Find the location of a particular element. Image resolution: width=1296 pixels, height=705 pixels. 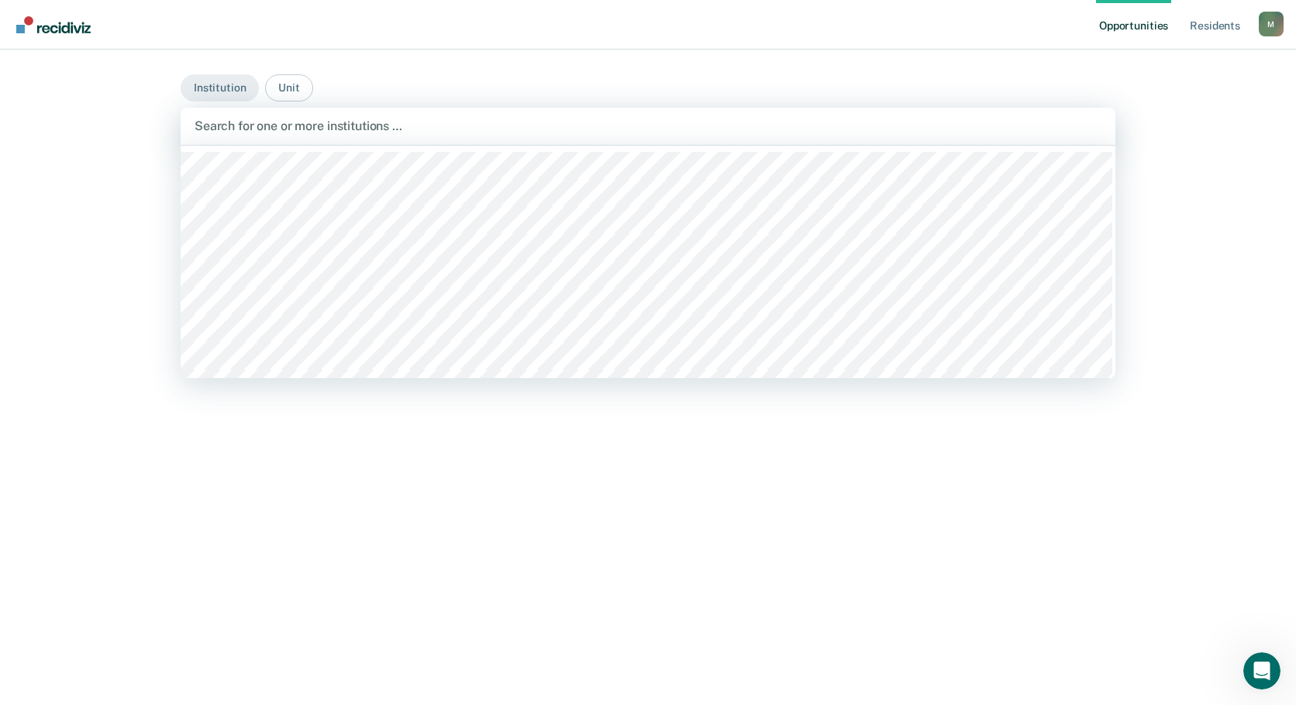

div: M is located at coordinates (1271, 24).